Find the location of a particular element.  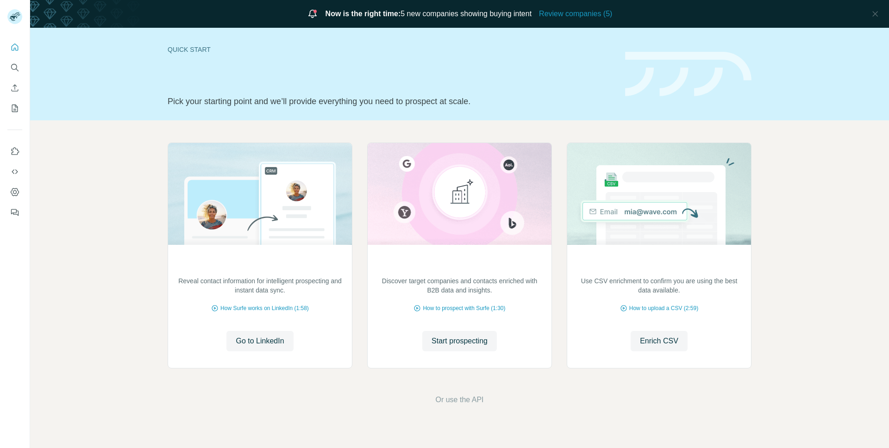

h2: Identify target accounts is located at coordinates (460, 264).